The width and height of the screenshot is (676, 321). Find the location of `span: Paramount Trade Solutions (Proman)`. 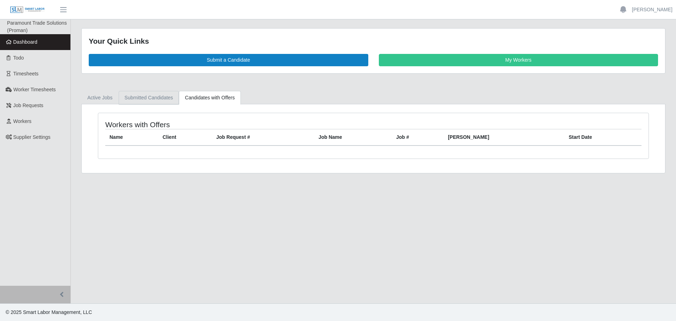

span: Paramount Trade Solutions (Proman) is located at coordinates (37, 26).